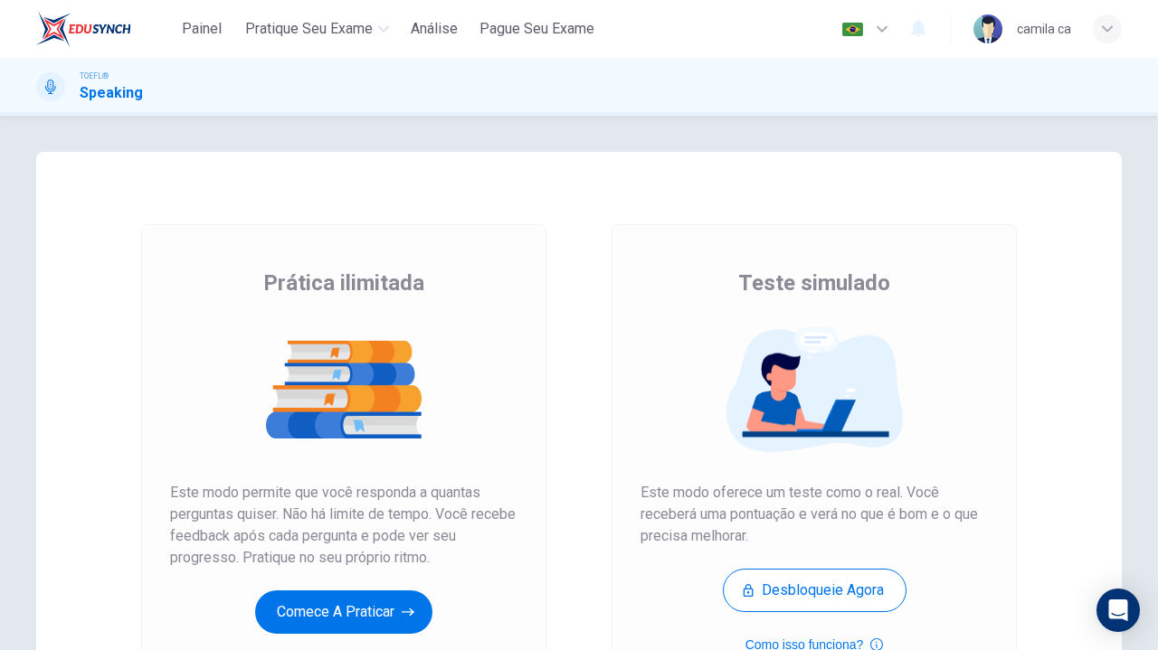 The height and width of the screenshot is (650, 1158). What do you see at coordinates (344, 612) in the screenshot?
I see `button: Comece a praticar` at bounding box center [344, 612].